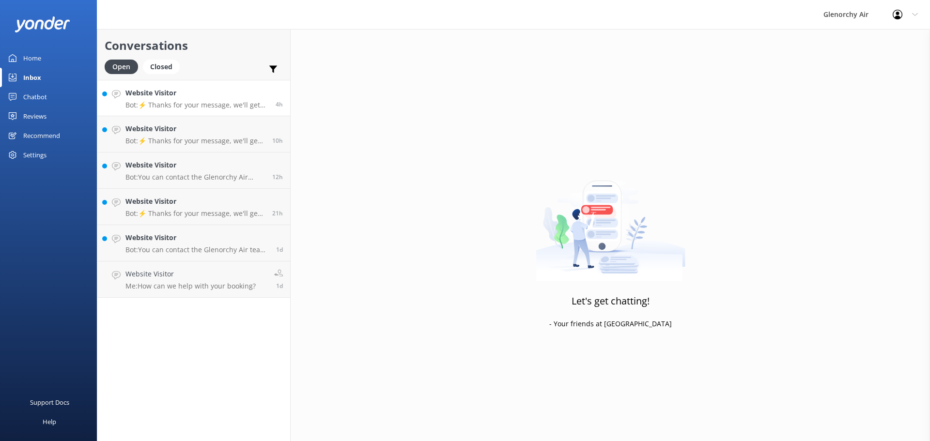 This screenshot has height=441, width=930. Describe the element at coordinates (35, 116) in the screenshot. I see `div: Reviews` at that location.